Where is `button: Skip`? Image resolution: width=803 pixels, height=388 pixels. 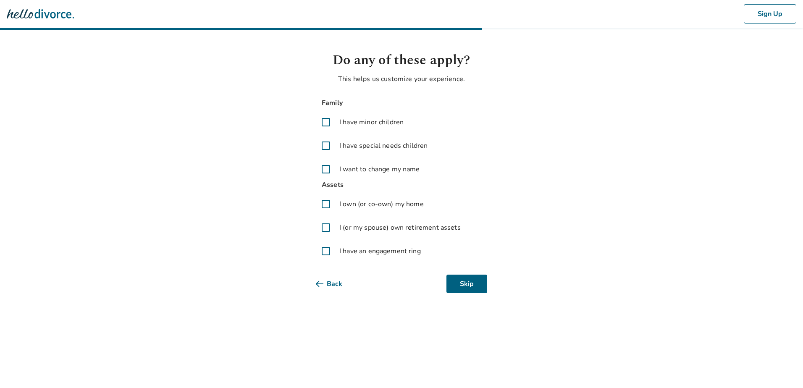 button: Skip is located at coordinates (466, 284).